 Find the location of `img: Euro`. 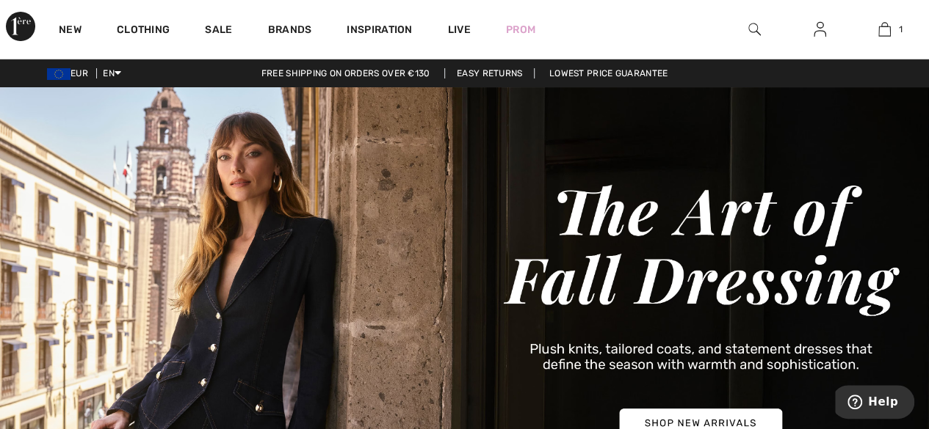

img: Euro is located at coordinates (59, 74).